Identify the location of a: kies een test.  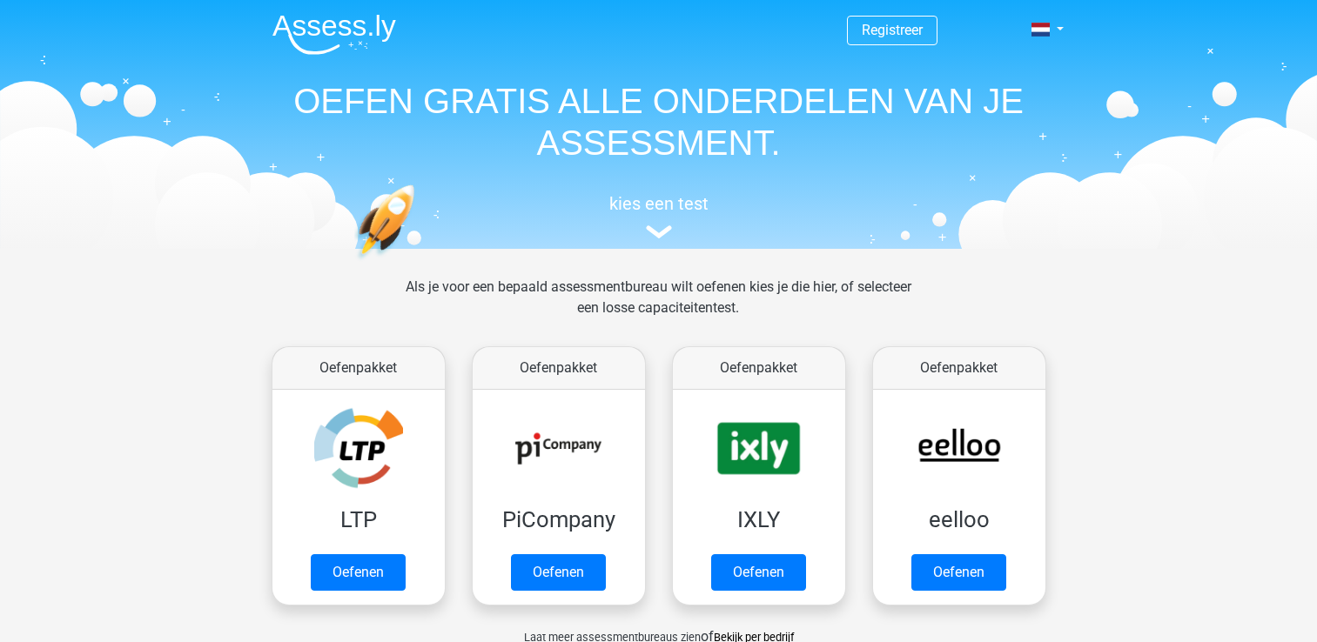
(659, 216).